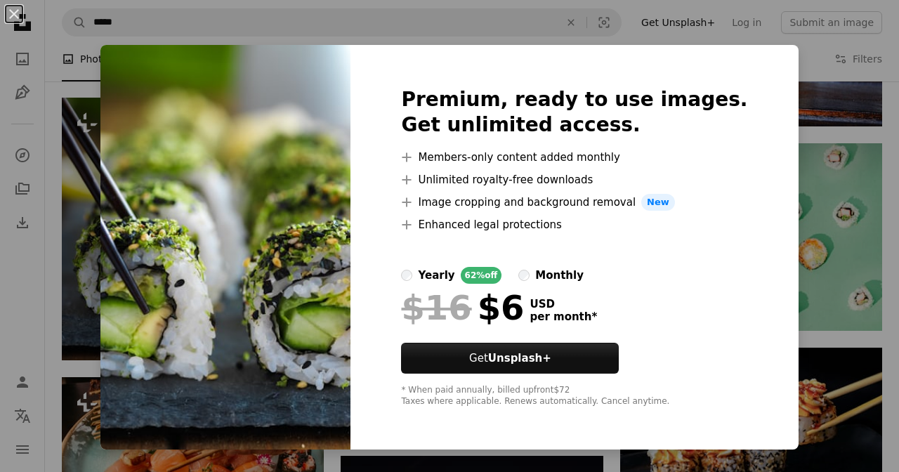 The height and width of the screenshot is (472, 899). Describe the element at coordinates (574, 180) in the screenshot. I see `li: Unlimited royalty-free downloads` at that location.